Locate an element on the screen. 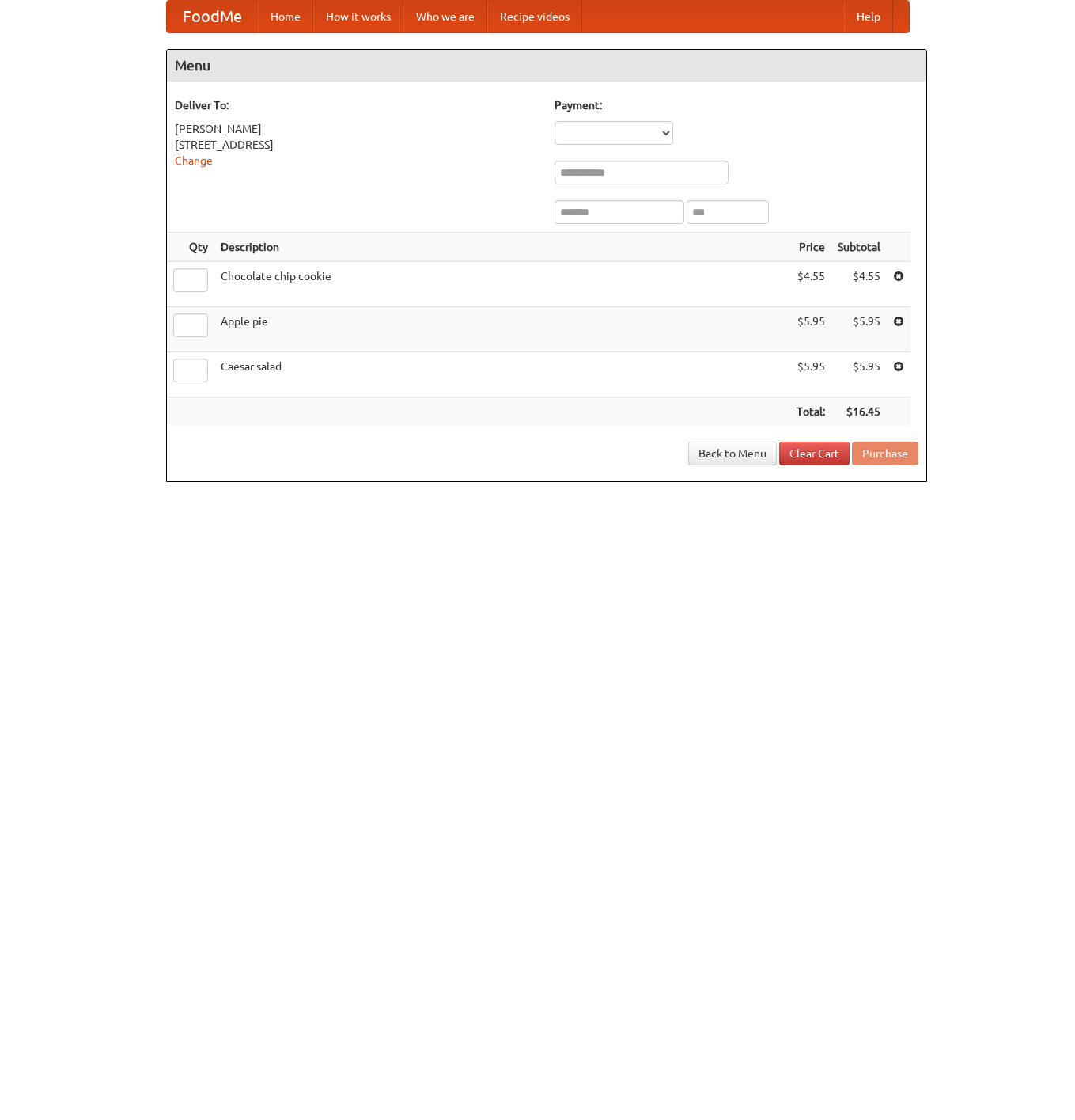 Image resolution: width=1075 pixels, height=1120 pixels. th: Subtotal is located at coordinates (859, 247).